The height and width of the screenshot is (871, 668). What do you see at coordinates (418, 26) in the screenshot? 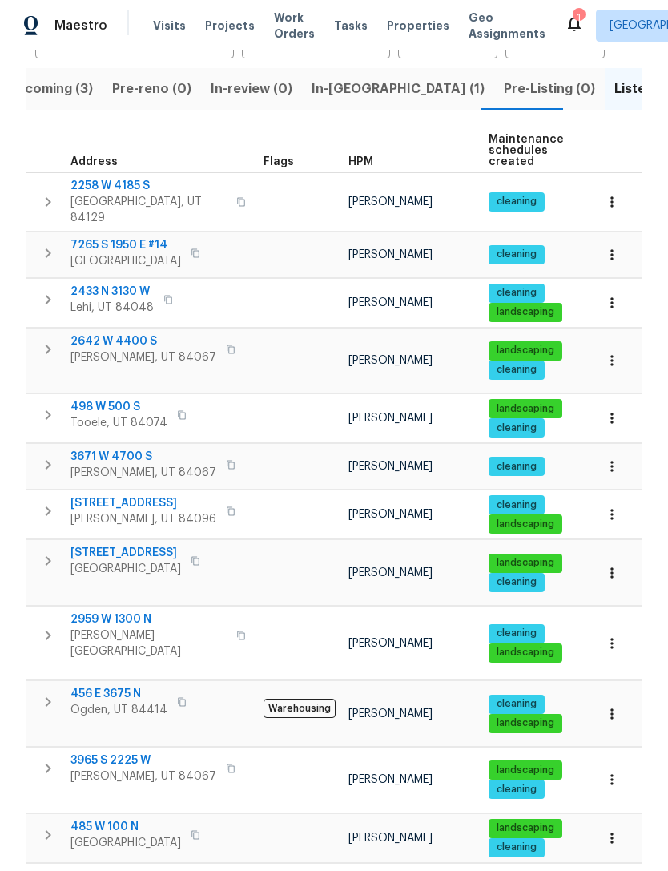
I see `span: Properties` at bounding box center [418, 26].